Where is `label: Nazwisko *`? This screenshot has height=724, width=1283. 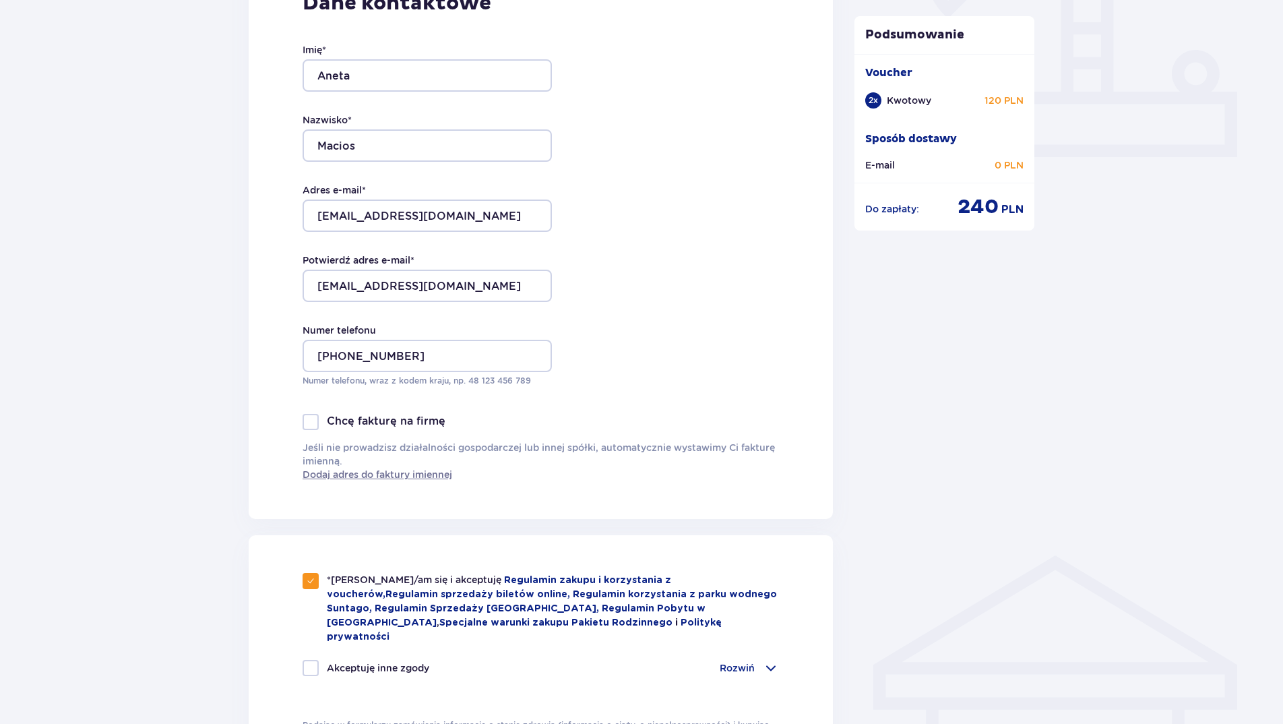 label: Nazwisko * is located at coordinates (327, 120).